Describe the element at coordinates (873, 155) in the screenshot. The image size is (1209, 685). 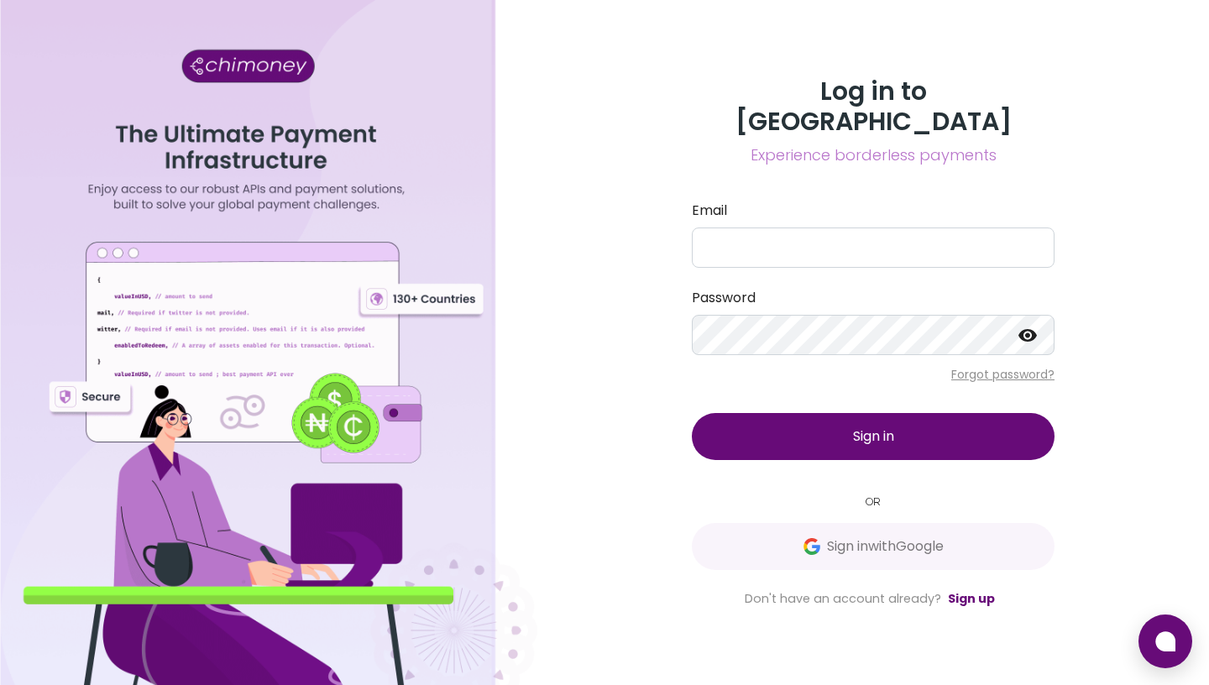
I see `span: Experience borderless payments` at that location.